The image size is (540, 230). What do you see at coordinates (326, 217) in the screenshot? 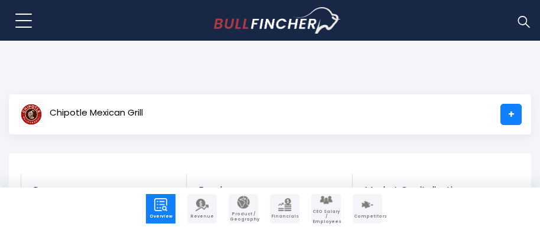
I see `span: CEO Salary / Employees` at bounding box center [326, 217].